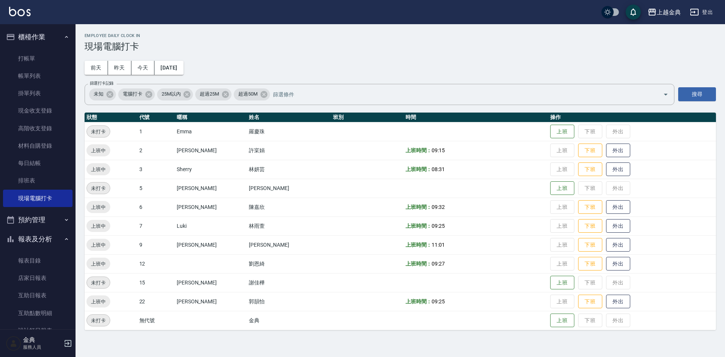 The image size is (725, 357). I want to click on a: 每日結帳, so click(38, 163).